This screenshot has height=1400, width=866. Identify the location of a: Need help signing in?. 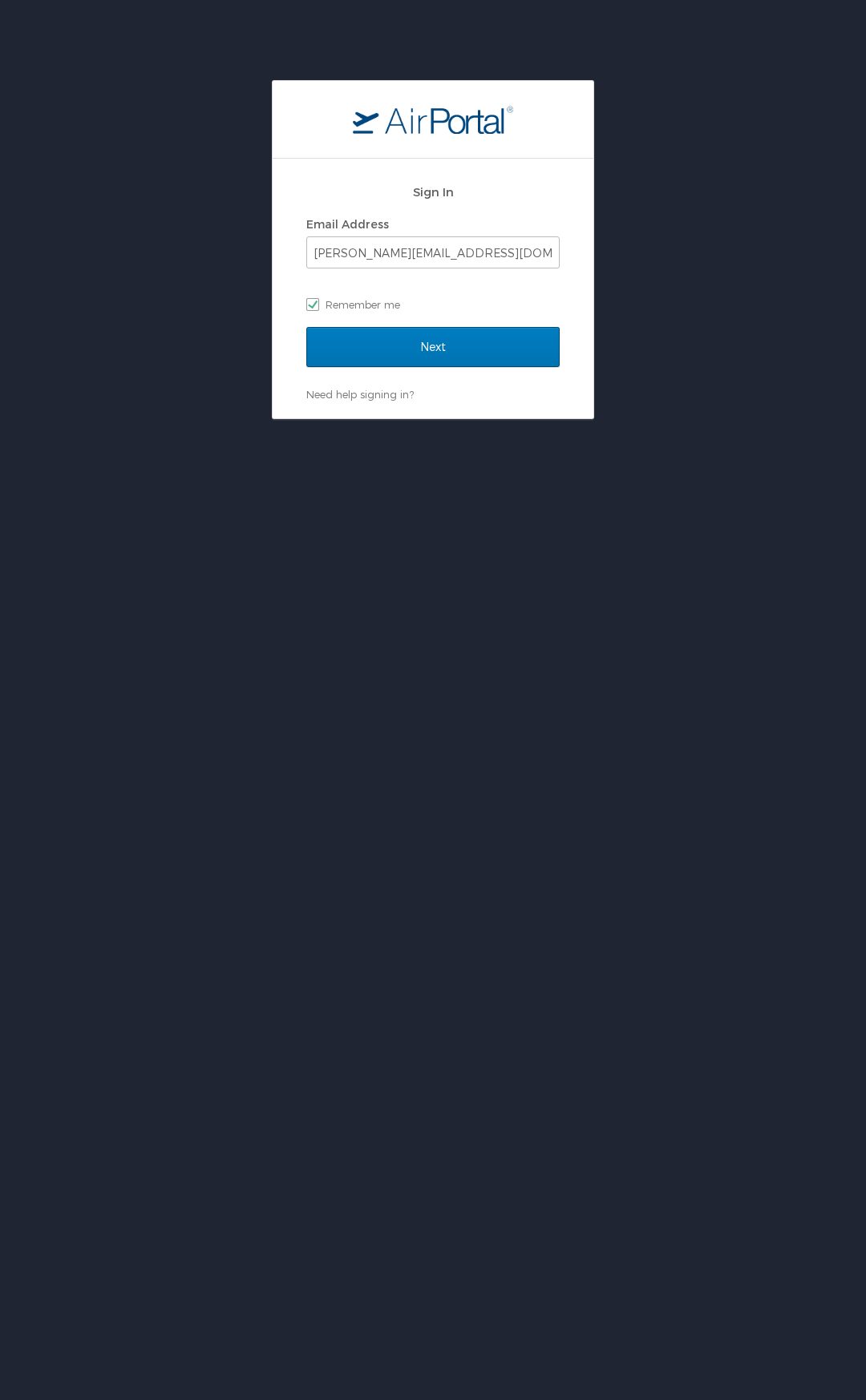
(360, 394).